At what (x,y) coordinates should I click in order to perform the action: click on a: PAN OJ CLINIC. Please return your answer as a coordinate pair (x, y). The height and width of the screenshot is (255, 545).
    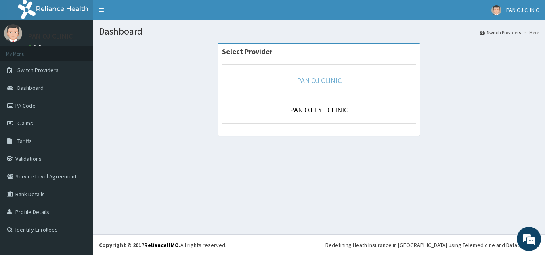
    Looking at the image, I should click on (319, 80).